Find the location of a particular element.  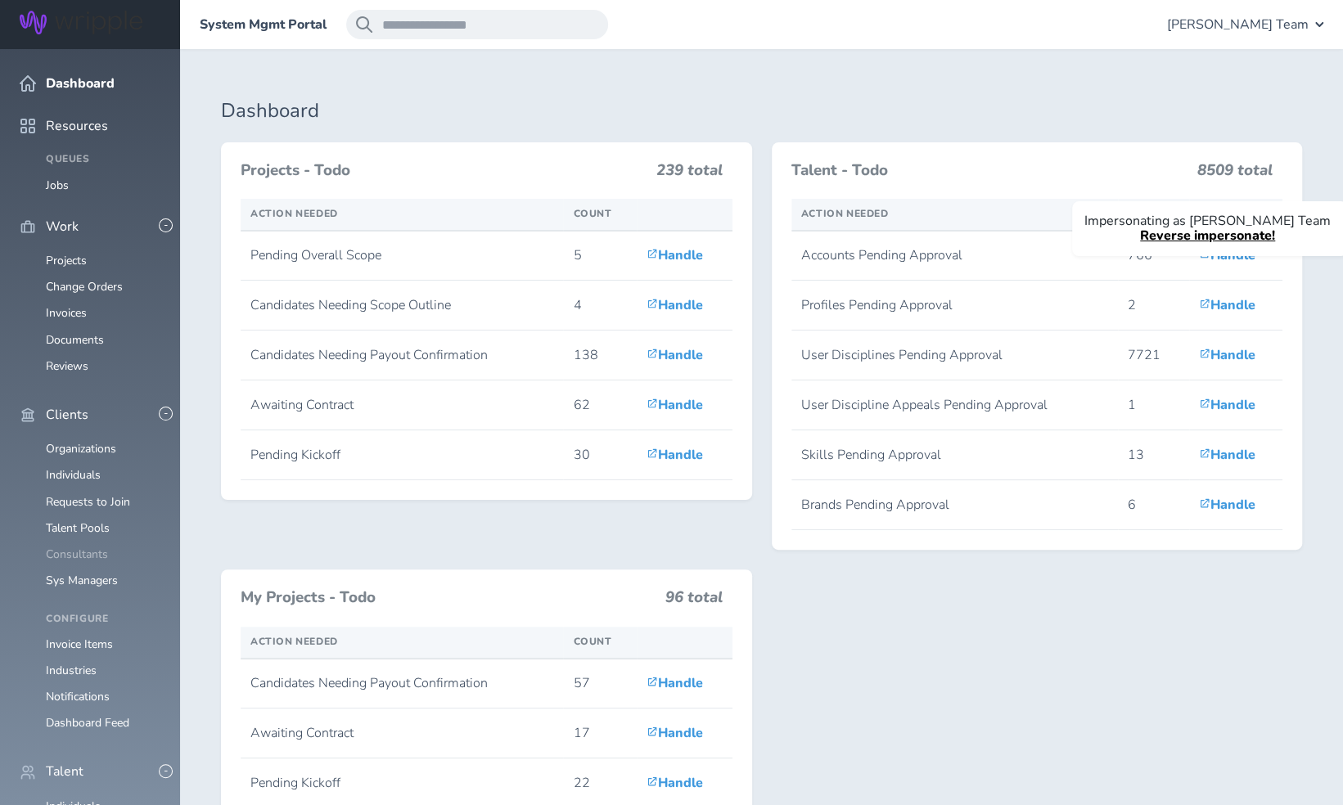

h3: Projects - Todo is located at coordinates (443, 171).